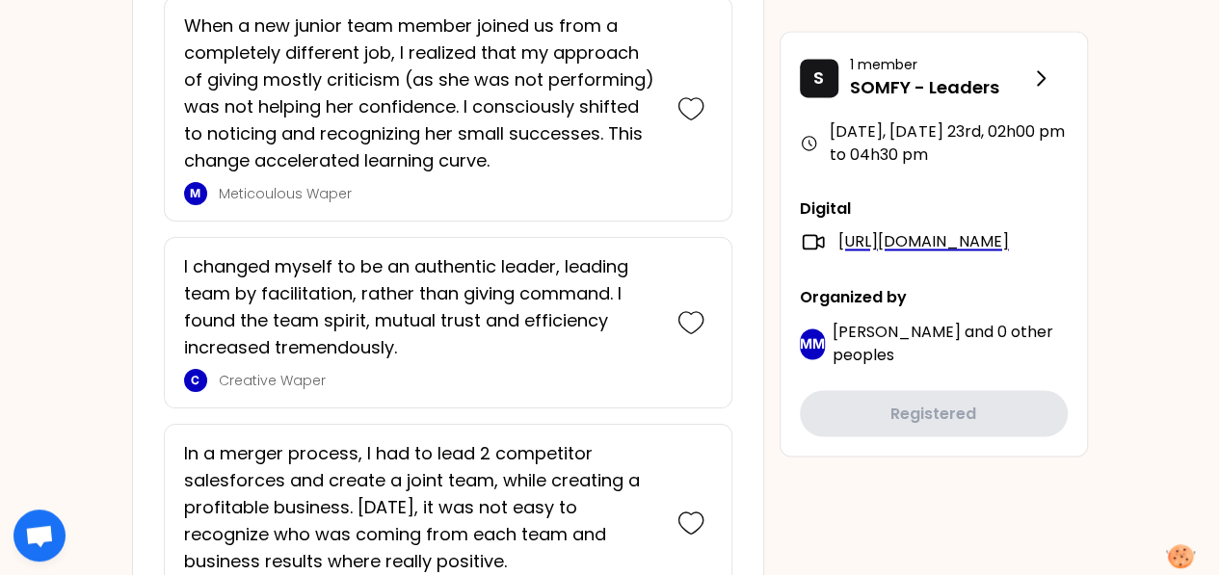 The height and width of the screenshot is (575, 1219). I want to click on p: C, so click(195, 381).